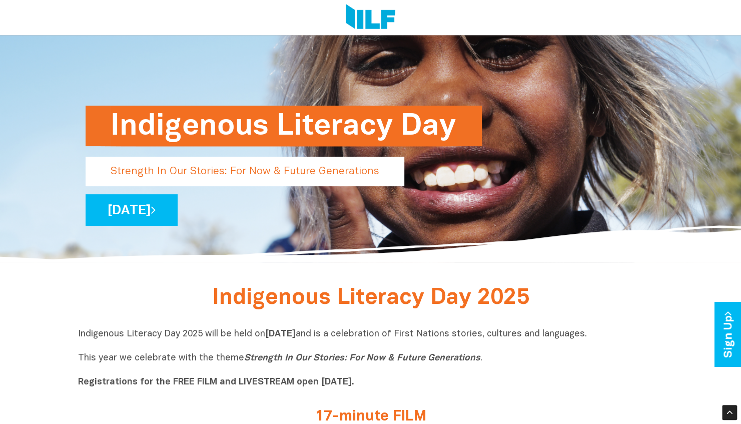 This screenshot has height=424, width=741. I want to click on i: Strength In Our Stories: For Now & Future Generations, so click(362, 358).